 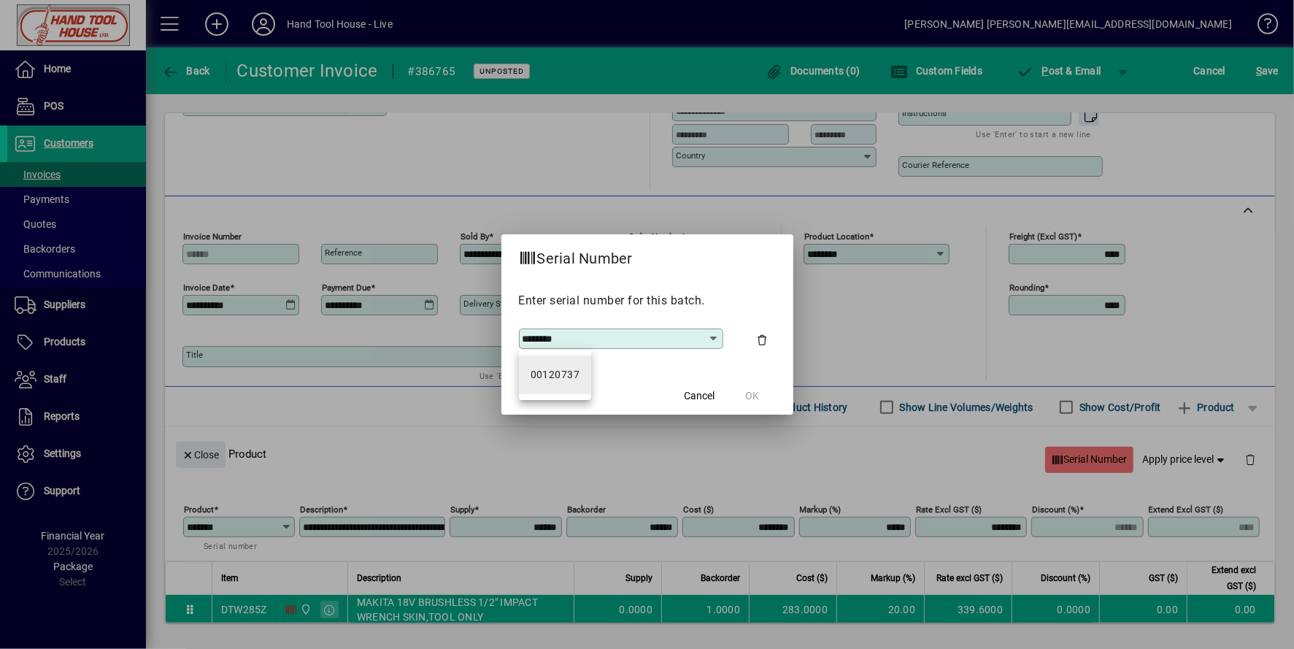 I want to click on div: 00120737, so click(x=555, y=374).